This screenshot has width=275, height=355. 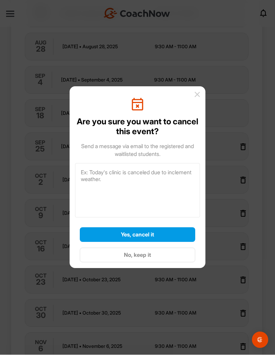 I want to click on button: No, keep it, so click(x=137, y=255).